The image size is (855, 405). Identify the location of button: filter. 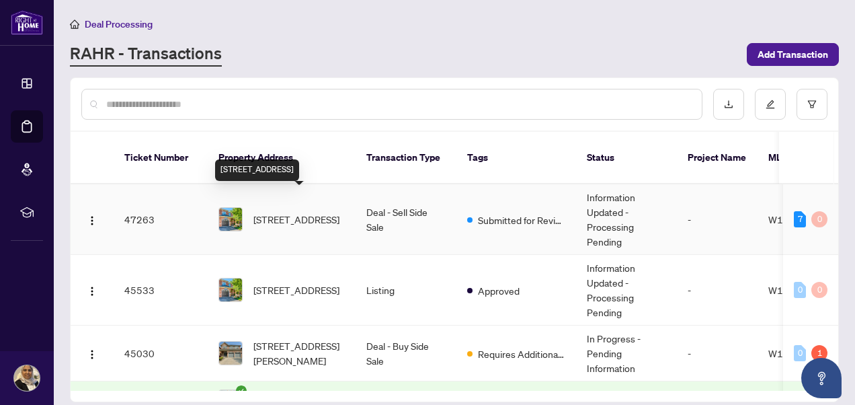
(812, 104).